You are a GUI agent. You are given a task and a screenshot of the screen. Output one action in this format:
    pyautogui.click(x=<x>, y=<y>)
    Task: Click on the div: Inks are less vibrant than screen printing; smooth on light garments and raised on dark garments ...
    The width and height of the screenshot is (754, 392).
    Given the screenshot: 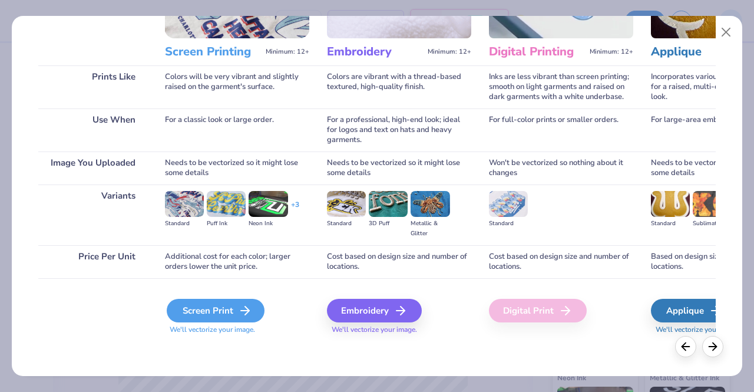 What is the action you would take?
    pyautogui.click(x=561, y=87)
    